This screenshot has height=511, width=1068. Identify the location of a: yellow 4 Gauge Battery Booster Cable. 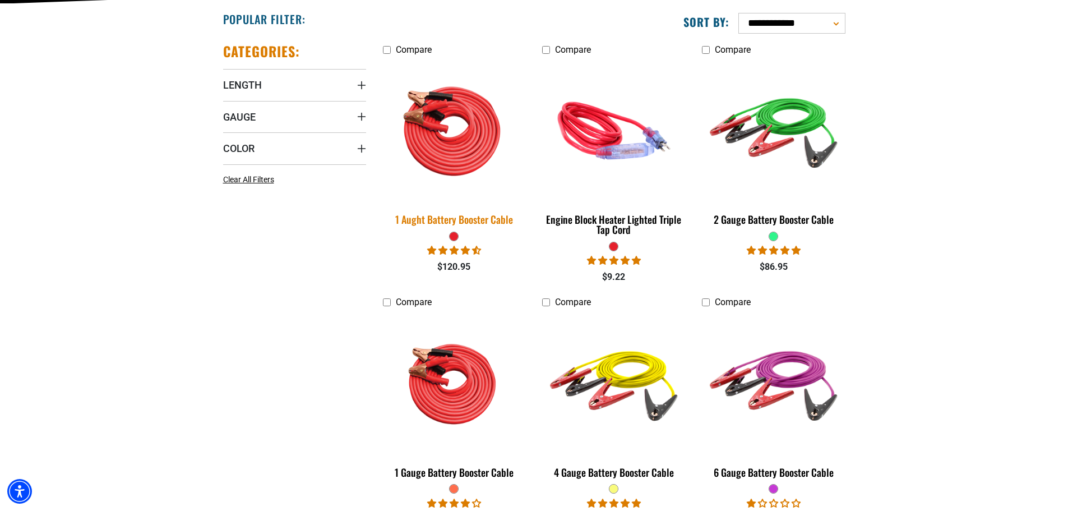
(614, 399).